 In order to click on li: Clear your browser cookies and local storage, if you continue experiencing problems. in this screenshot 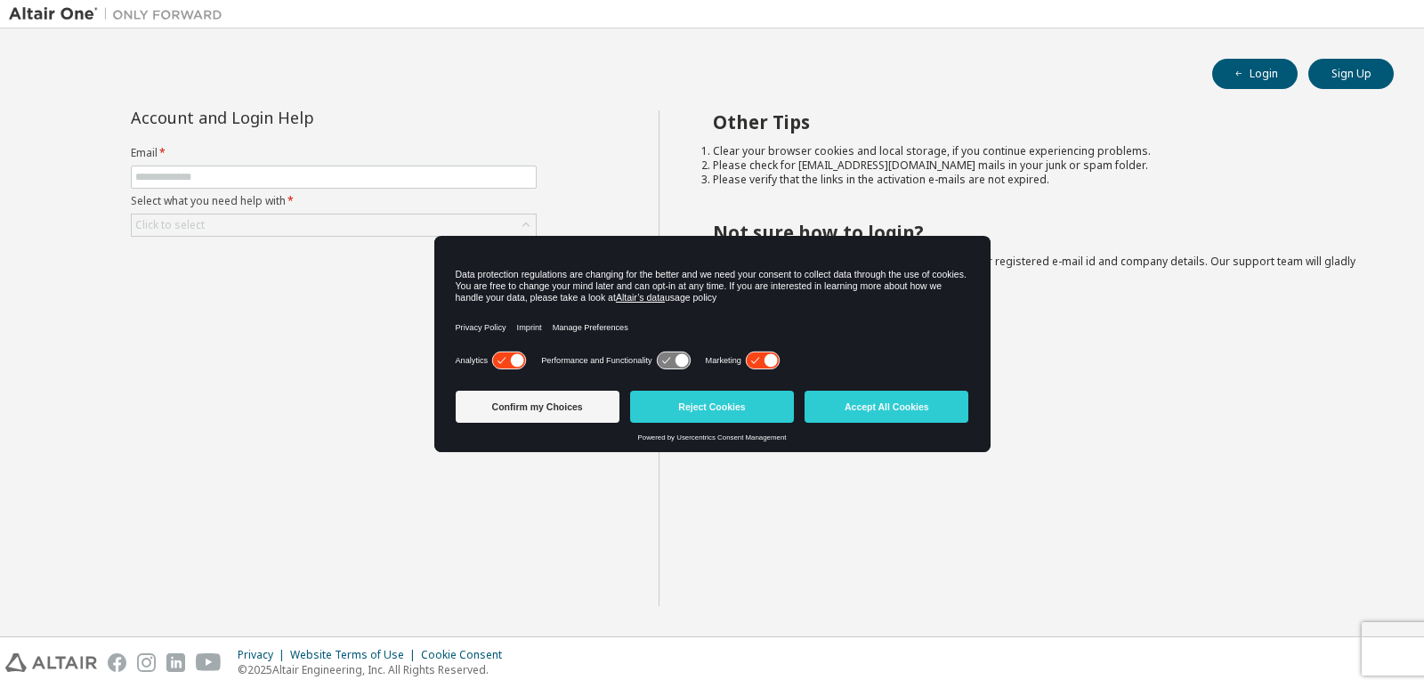, I will do `click(1038, 151)`.